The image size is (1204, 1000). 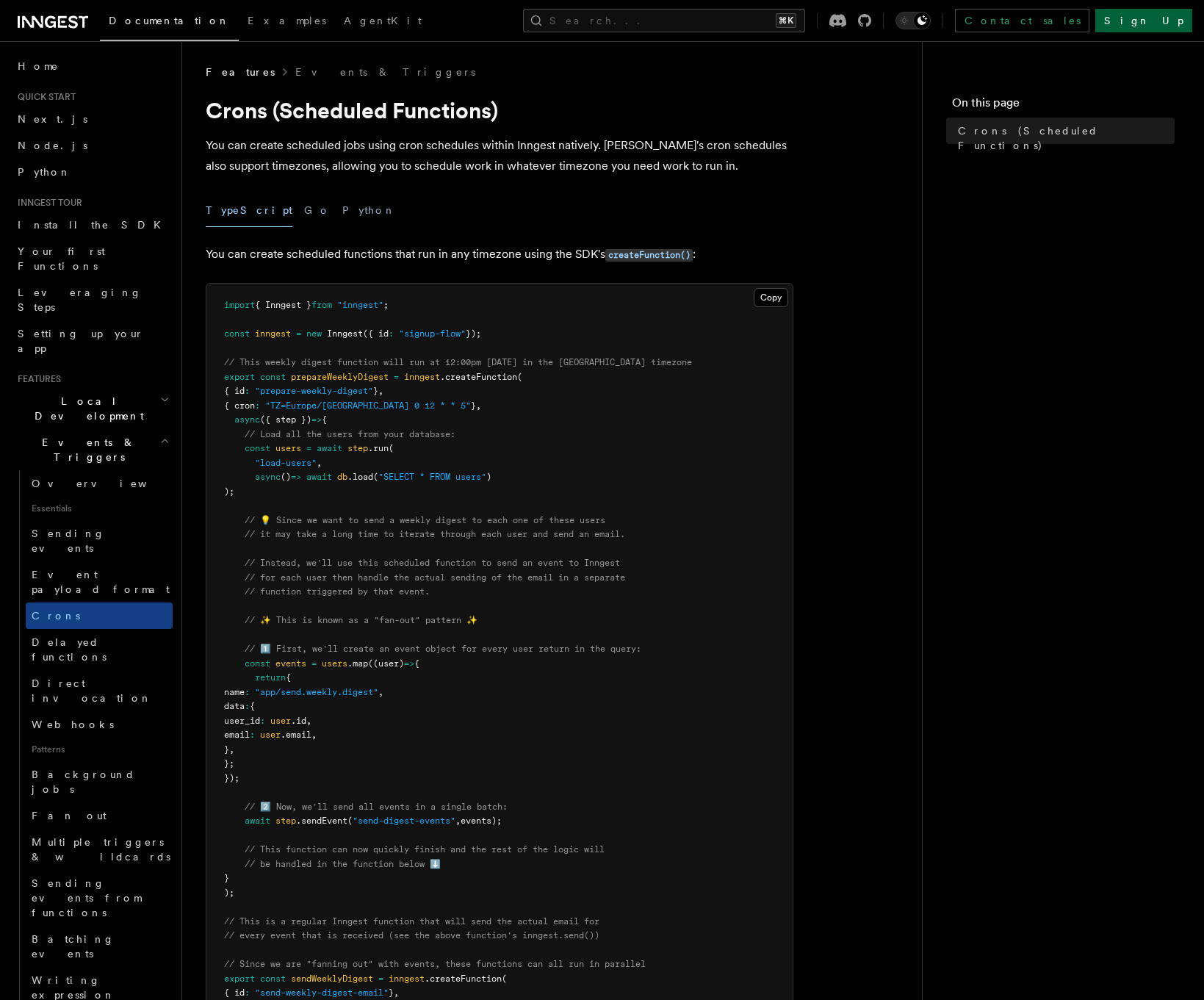 I want to click on span: Background jobs, so click(x=83, y=781).